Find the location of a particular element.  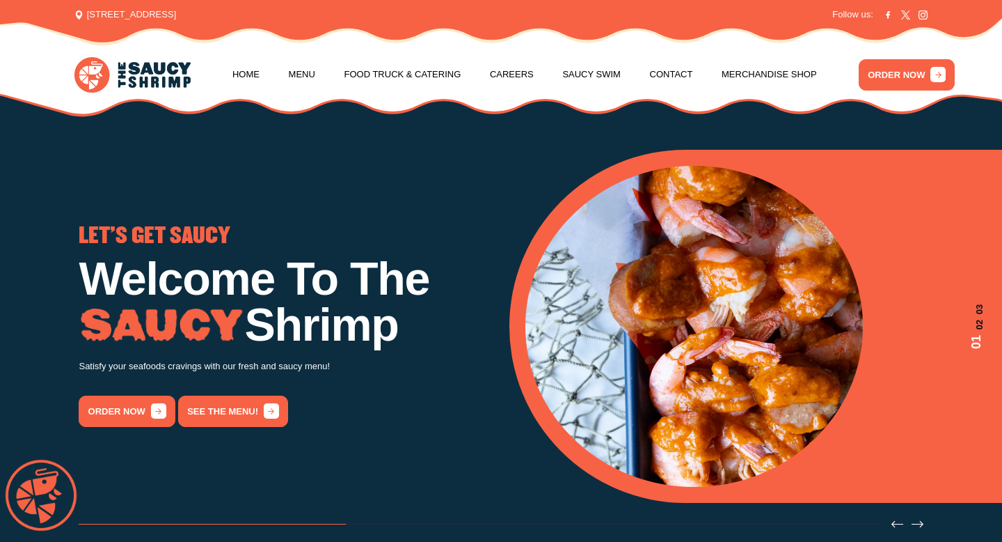

button: Next slide is located at coordinates (918, 524).